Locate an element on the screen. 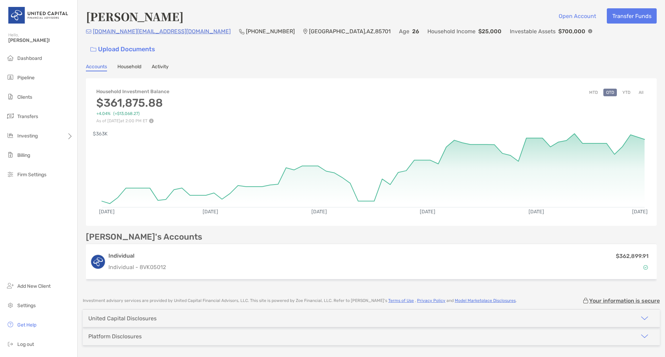 This screenshot has width=665, height=357. h3: Individual is located at coordinates (137, 256).